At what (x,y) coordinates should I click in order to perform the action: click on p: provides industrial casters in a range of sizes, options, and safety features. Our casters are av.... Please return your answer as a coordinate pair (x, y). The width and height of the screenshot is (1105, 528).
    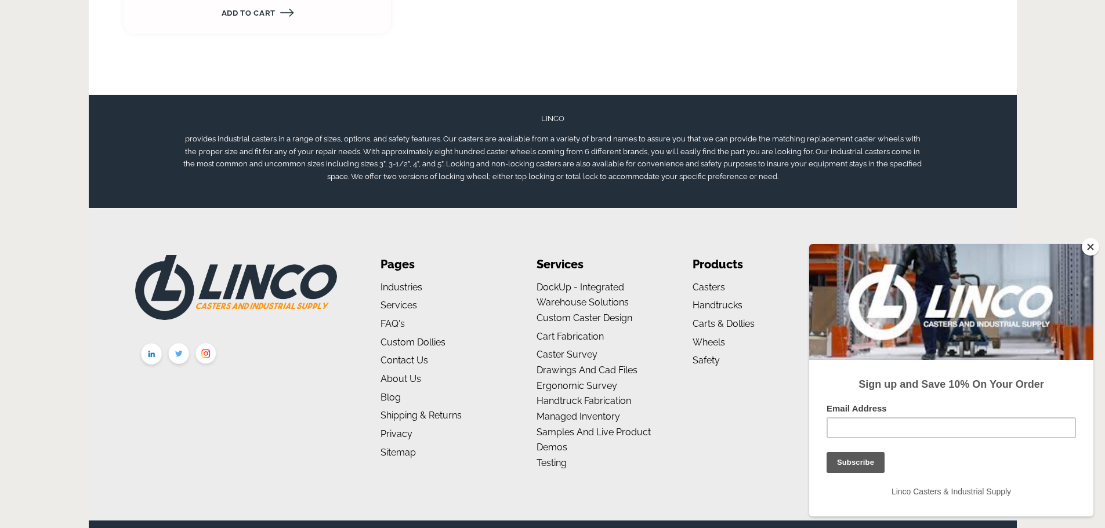
    Looking at the image, I should click on (553, 158).